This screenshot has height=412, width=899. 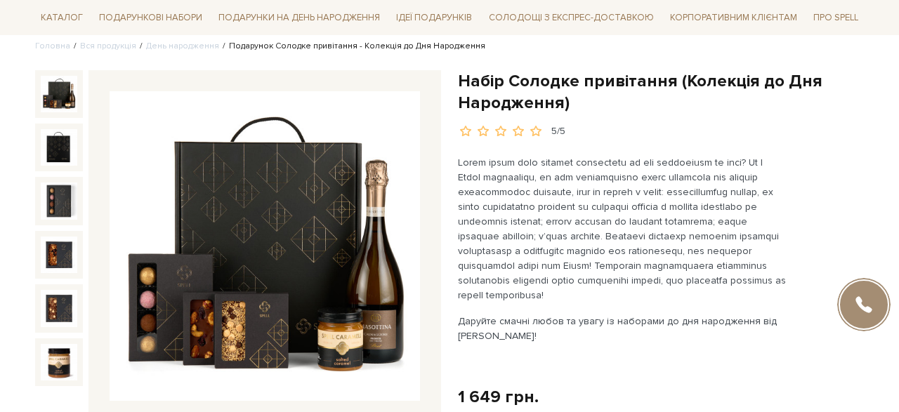 What do you see at coordinates (53, 46) in the screenshot?
I see `a: Головна` at bounding box center [53, 46].